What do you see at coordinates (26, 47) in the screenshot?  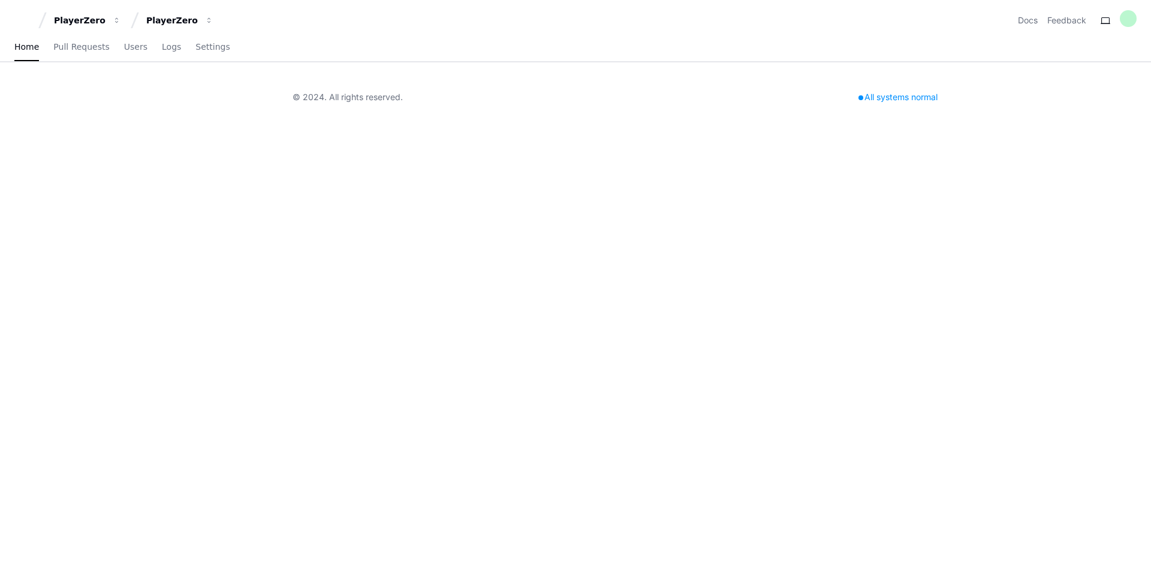 I see `a: Home` at bounding box center [26, 47].